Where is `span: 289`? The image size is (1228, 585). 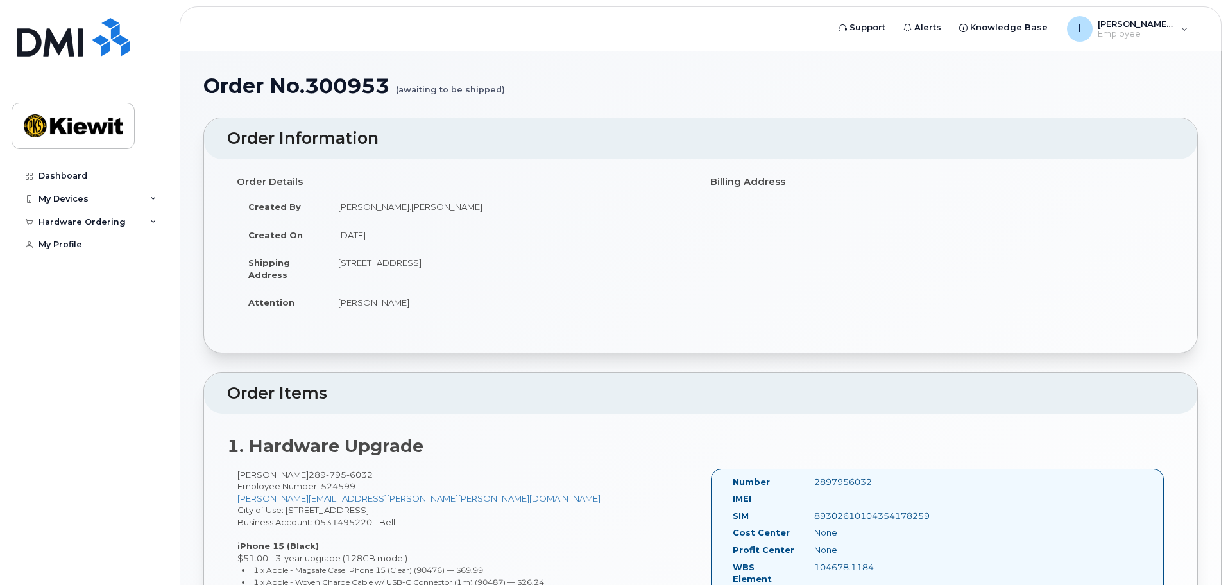
span: 289 is located at coordinates (341, 474).